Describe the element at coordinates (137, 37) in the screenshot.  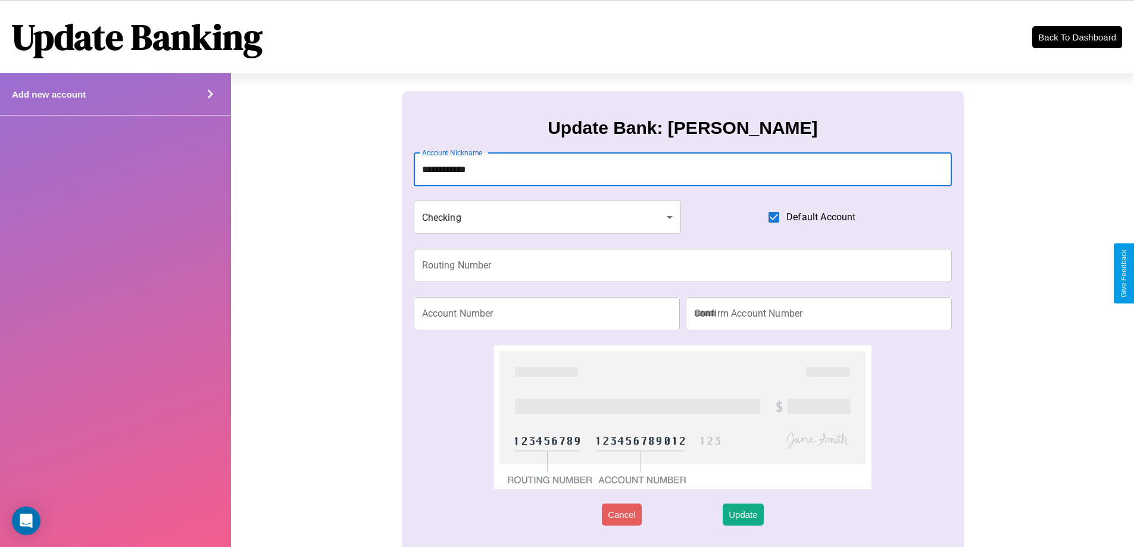
I see `h1: Update Banking` at that location.